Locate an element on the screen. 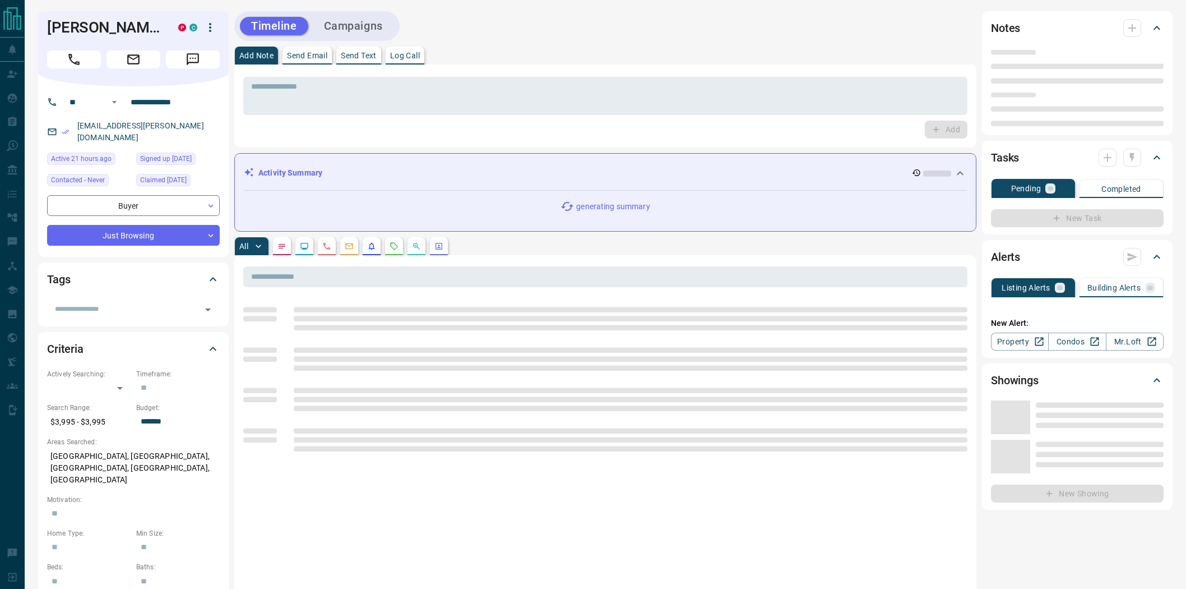 The height and width of the screenshot is (589, 1186). svg: Agent Actions is located at coordinates (439, 246).